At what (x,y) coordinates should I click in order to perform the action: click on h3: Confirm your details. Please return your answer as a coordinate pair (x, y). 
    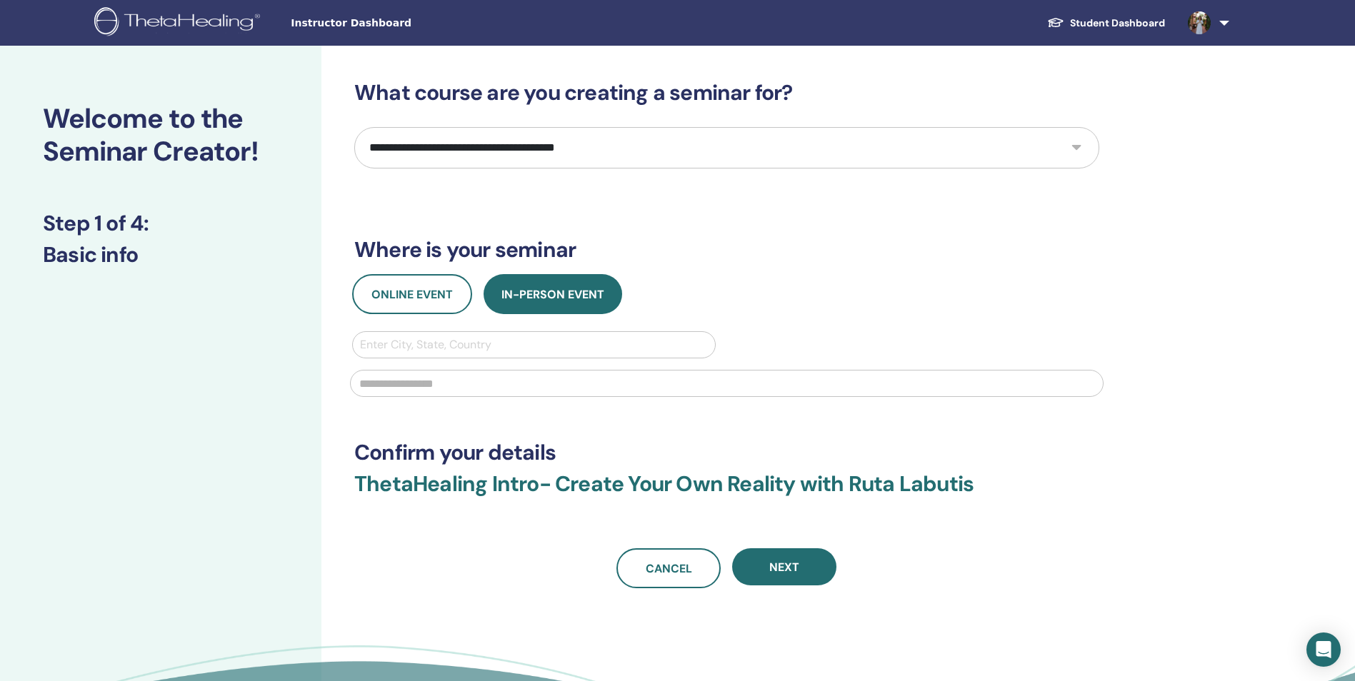
    Looking at the image, I should click on (726, 453).